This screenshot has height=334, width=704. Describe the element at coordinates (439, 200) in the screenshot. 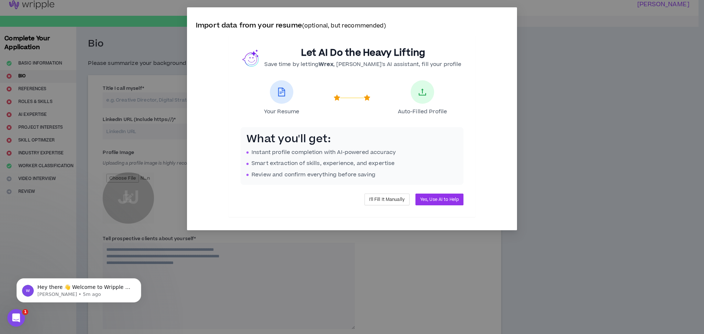

I see `button: Yes, Use AI to Help` at that location.